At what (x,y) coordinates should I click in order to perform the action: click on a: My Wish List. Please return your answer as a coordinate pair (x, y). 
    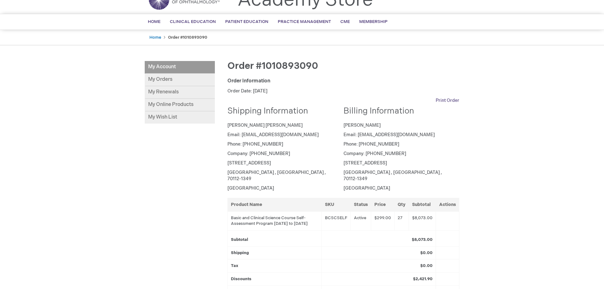
    Looking at the image, I should click on (180, 117).